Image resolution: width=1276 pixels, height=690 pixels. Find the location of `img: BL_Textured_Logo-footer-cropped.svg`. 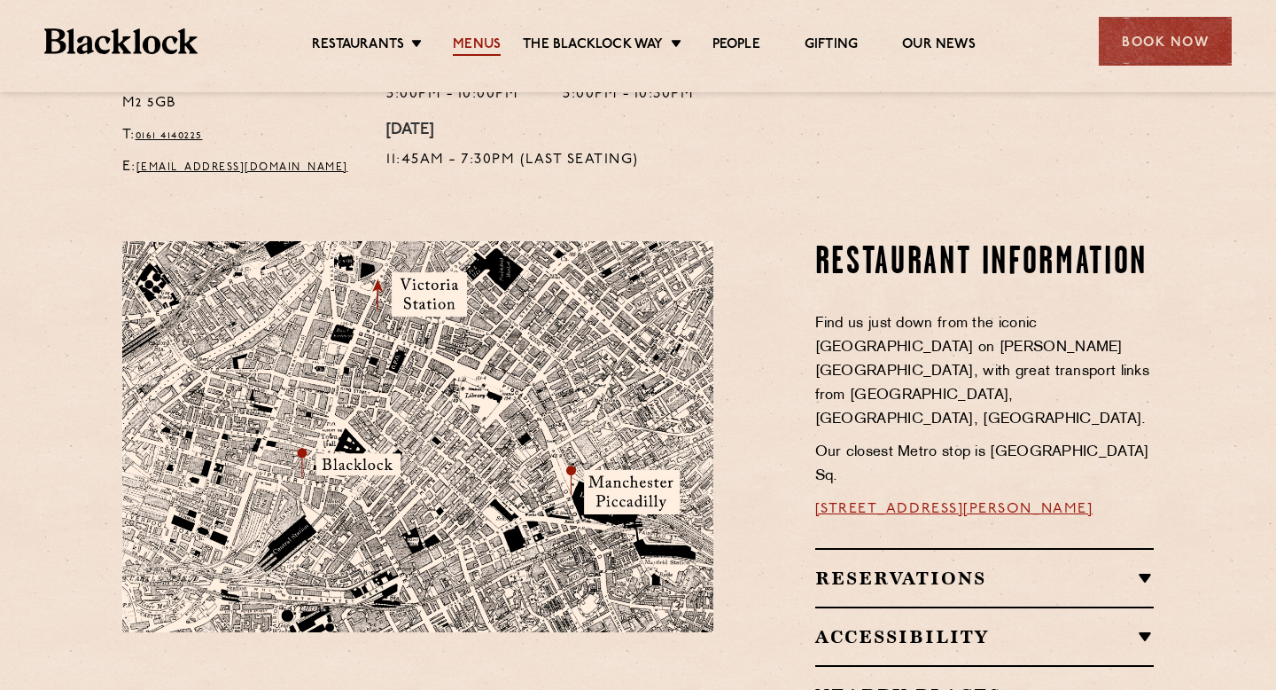

img: BL_Textured_Logo-footer-cropped.svg is located at coordinates (121, 41).